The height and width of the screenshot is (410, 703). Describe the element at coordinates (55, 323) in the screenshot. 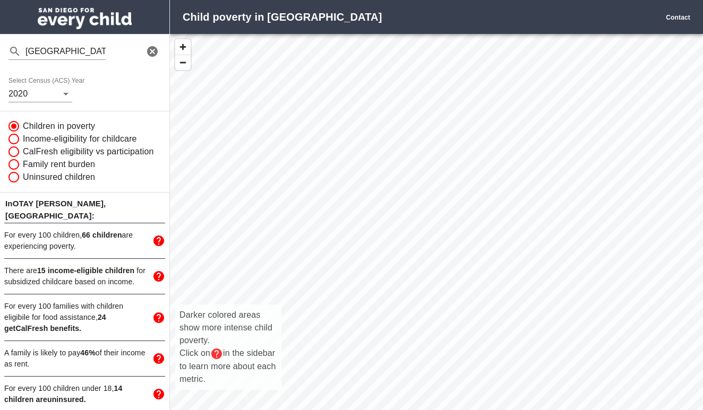

I see `span: 24 get` at that location.